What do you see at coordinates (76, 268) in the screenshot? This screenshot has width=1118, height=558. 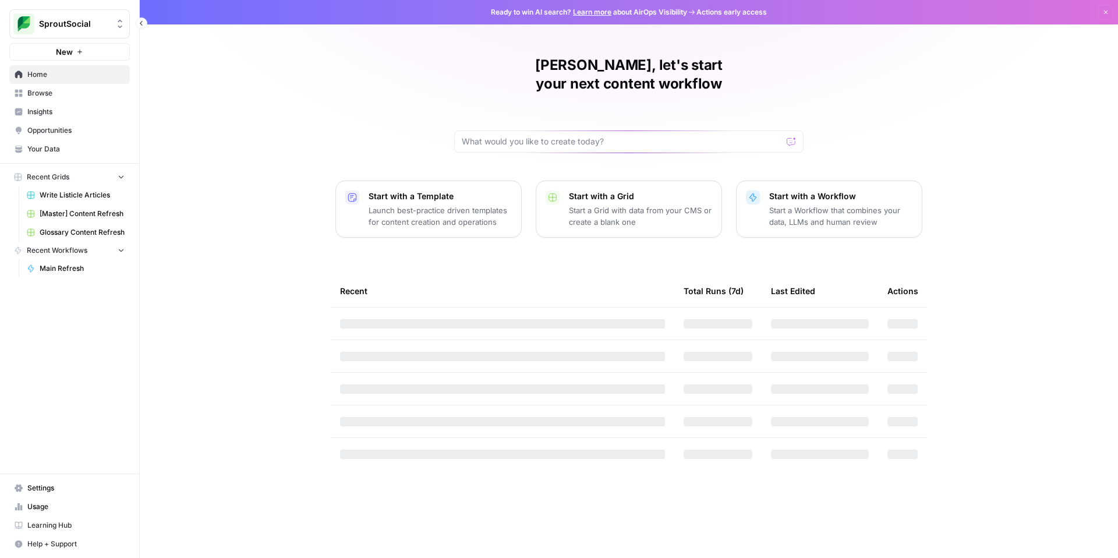 I see `a: Main Refresh` at bounding box center [76, 268].